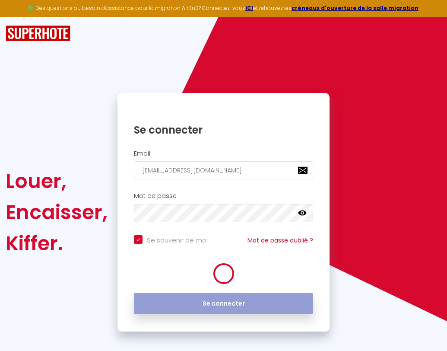 The width and height of the screenshot is (447, 351). I want to click on button: Ouvrir le widget de chat LiveChat, so click(20, 16).